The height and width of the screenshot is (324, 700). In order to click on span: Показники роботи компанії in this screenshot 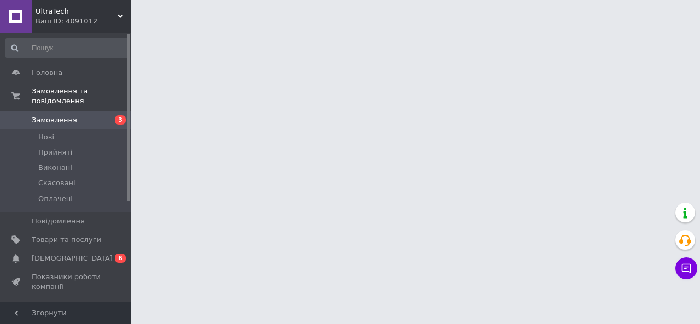, I will do `click(66, 282)`.